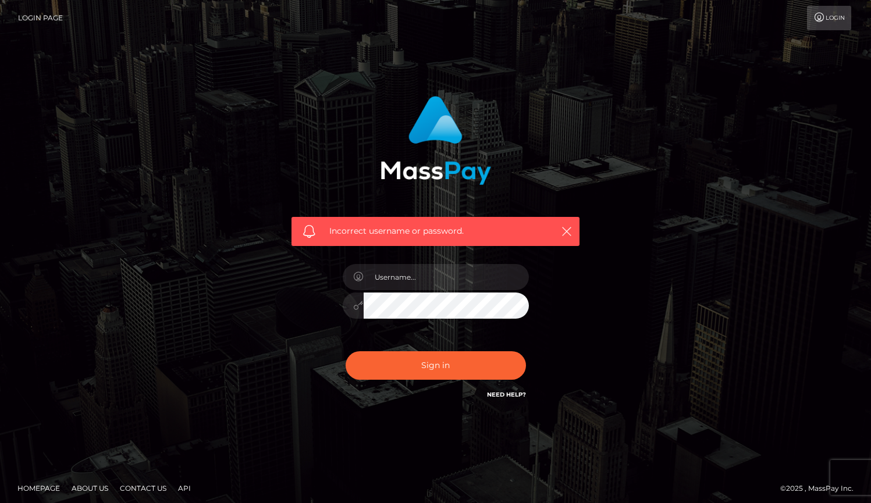  Describe the element at coordinates (435, 231) in the screenshot. I see `span: Incorrect username or password.` at that location.